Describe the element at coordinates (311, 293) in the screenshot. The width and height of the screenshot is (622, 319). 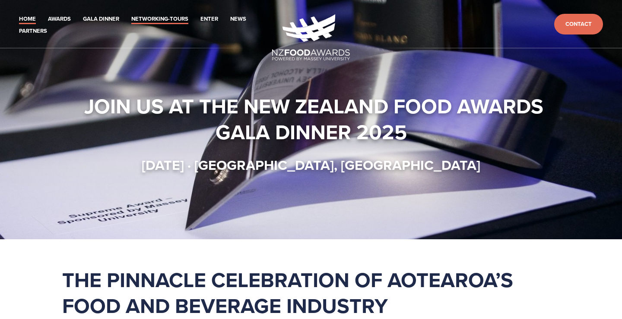
I see `h1: The pinnacle celebration of Aotearoa’s food and beverage industry` at that location.